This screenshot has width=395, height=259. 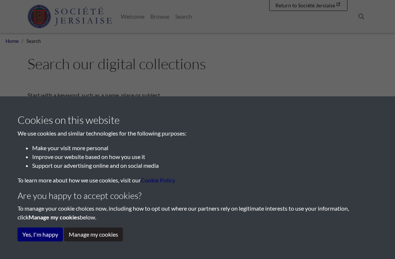 What do you see at coordinates (198, 213) in the screenshot?
I see `p: To manage your cookie choices now, including how to opt out where our partners rely on legitimate...` at bounding box center [198, 213].